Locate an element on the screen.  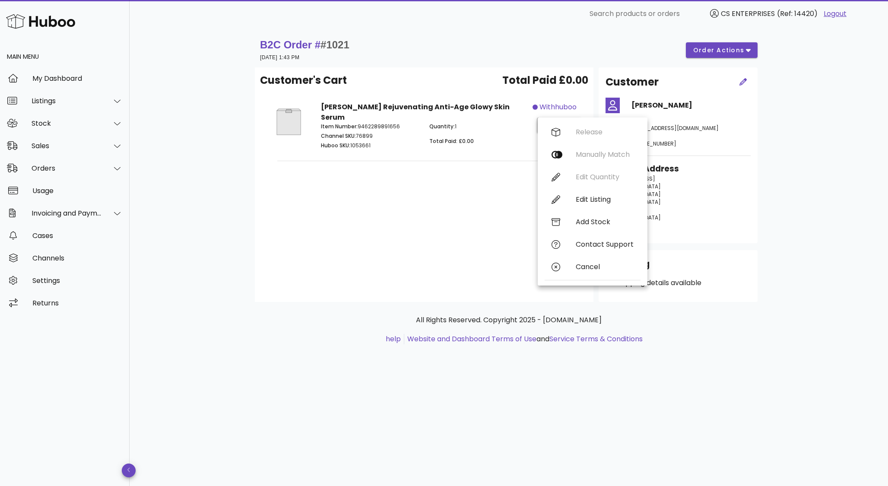
span: Quantity: is located at coordinates (442, 126).